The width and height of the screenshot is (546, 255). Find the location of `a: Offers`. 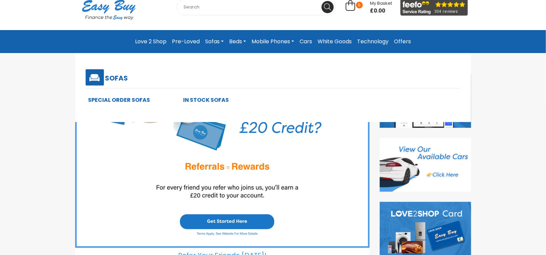

a: Offers is located at coordinates (402, 42).